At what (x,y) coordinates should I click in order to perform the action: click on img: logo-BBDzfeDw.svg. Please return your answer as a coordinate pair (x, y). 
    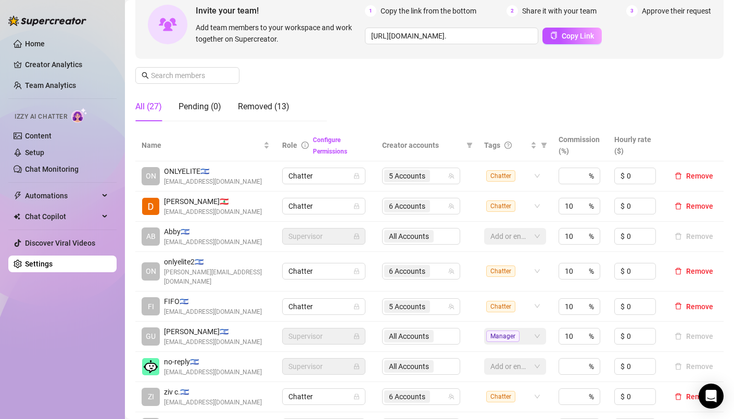
    Looking at the image, I should click on (47, 21).